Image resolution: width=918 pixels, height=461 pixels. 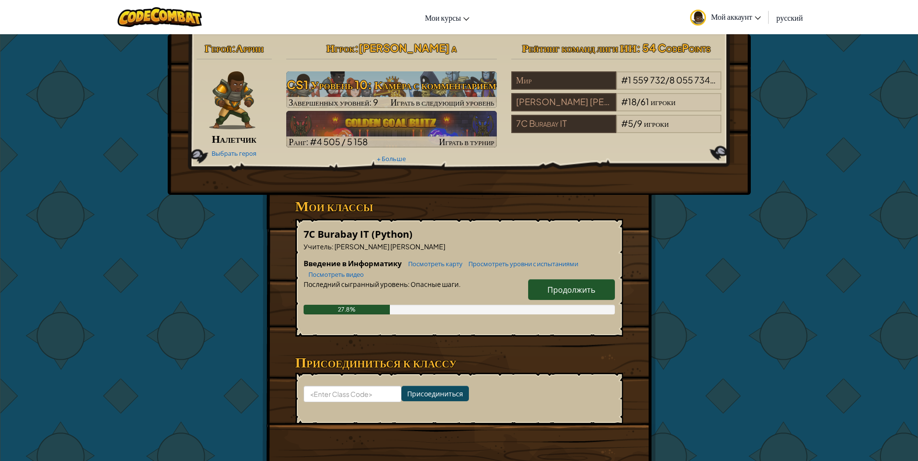 What do you see at coordinates (234, 138) in the screenshot?
I see `span: Налетчик` at bounding box center [234, 138].